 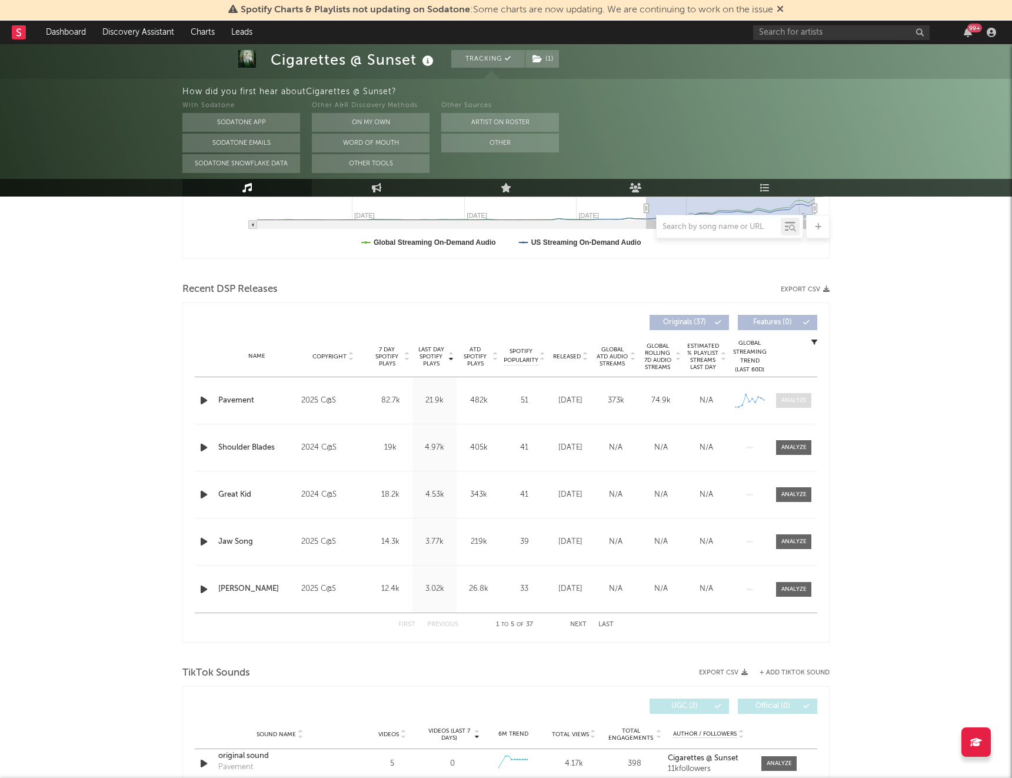 I want to click on div: 82.7k, so click(x=390, y=401).